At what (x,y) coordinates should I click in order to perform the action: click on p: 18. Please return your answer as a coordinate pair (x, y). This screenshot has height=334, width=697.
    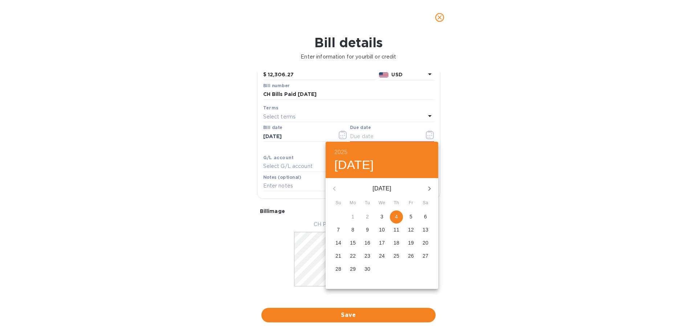
    Looking at the image, I should click on (396, 242).